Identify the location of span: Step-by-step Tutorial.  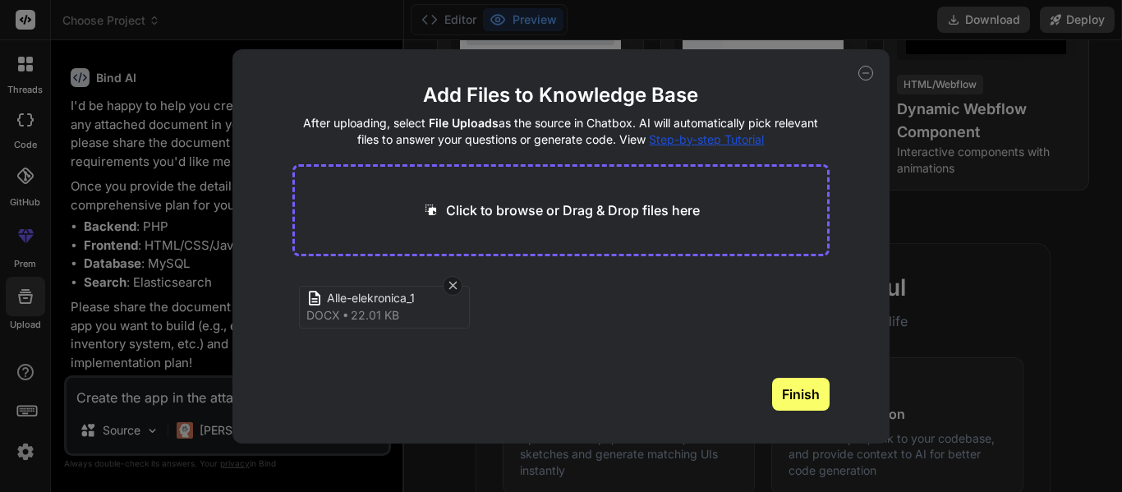
(707, 139).